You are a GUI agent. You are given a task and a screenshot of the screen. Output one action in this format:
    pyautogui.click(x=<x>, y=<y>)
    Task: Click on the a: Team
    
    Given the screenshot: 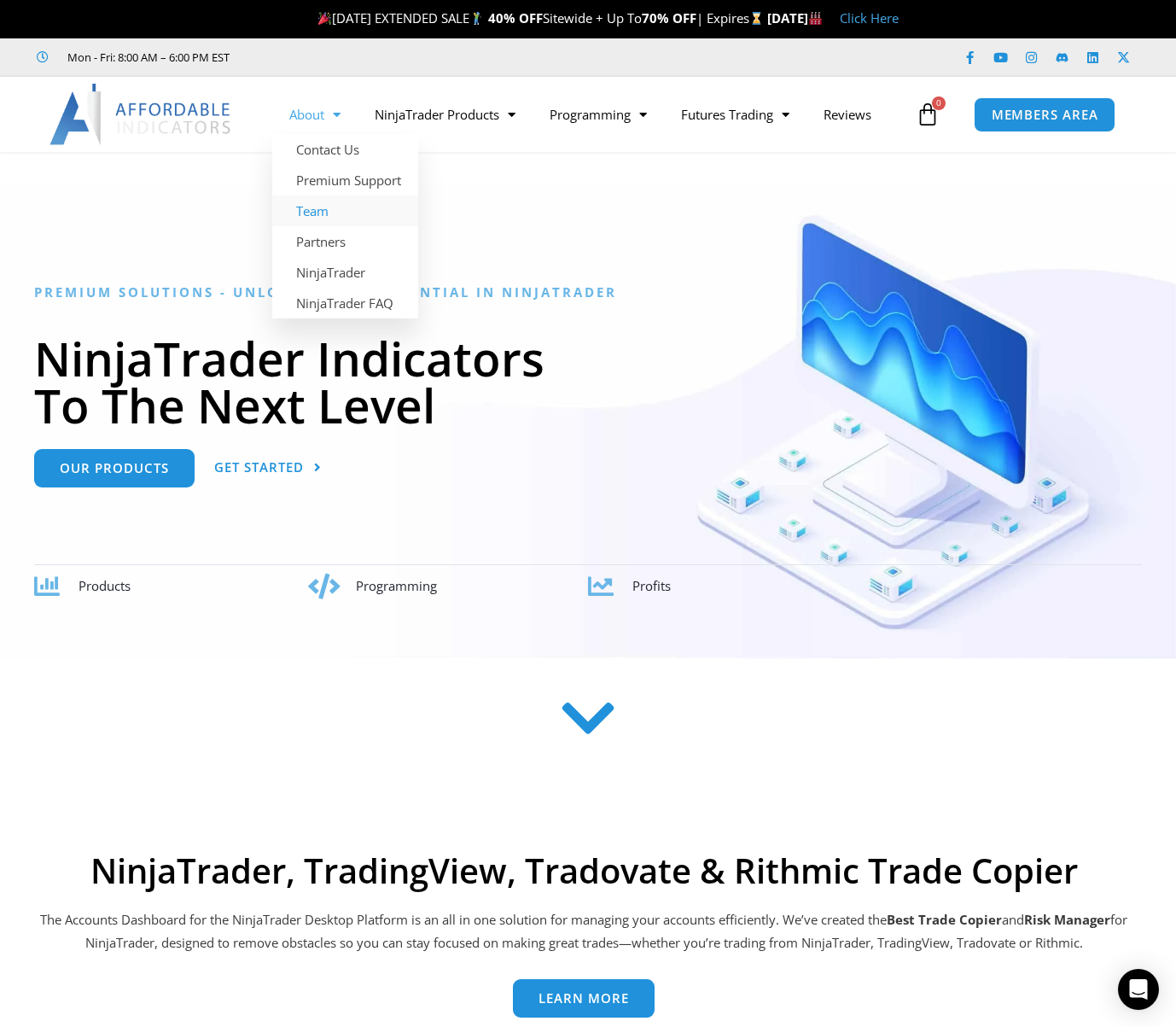 What is the action you would take?
    pyautogui.click(x=345, y=211)
    